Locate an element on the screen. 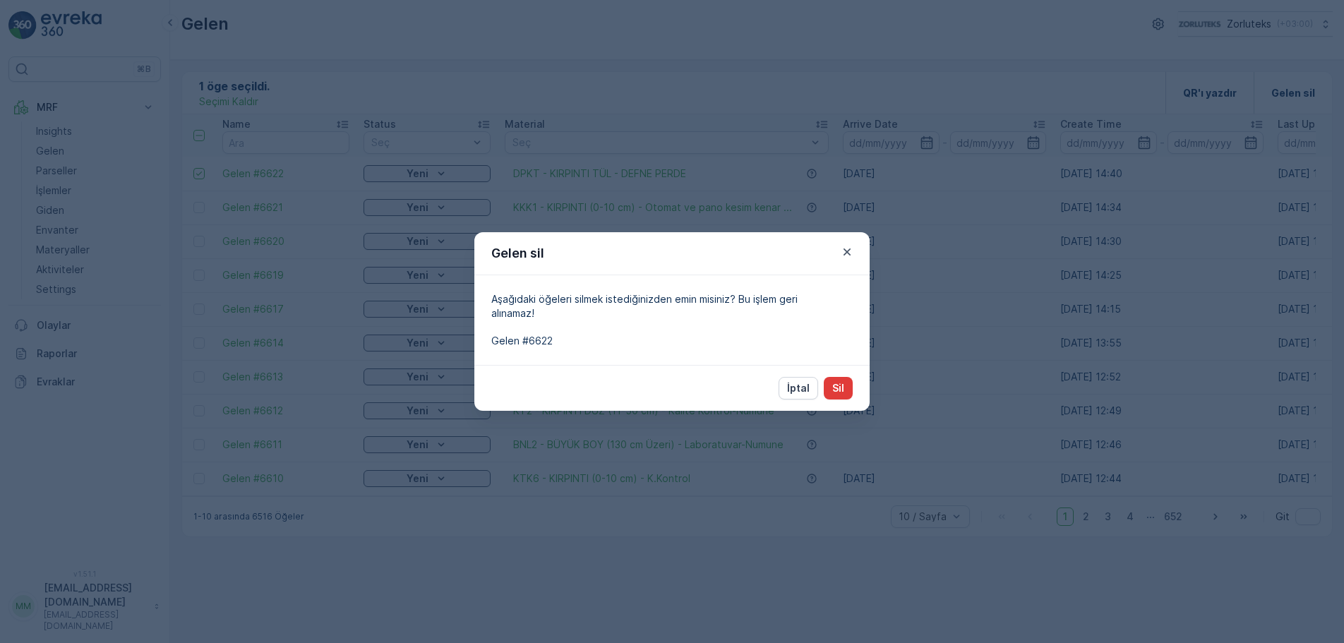  button: Sil is located at coordinates (838, 388).